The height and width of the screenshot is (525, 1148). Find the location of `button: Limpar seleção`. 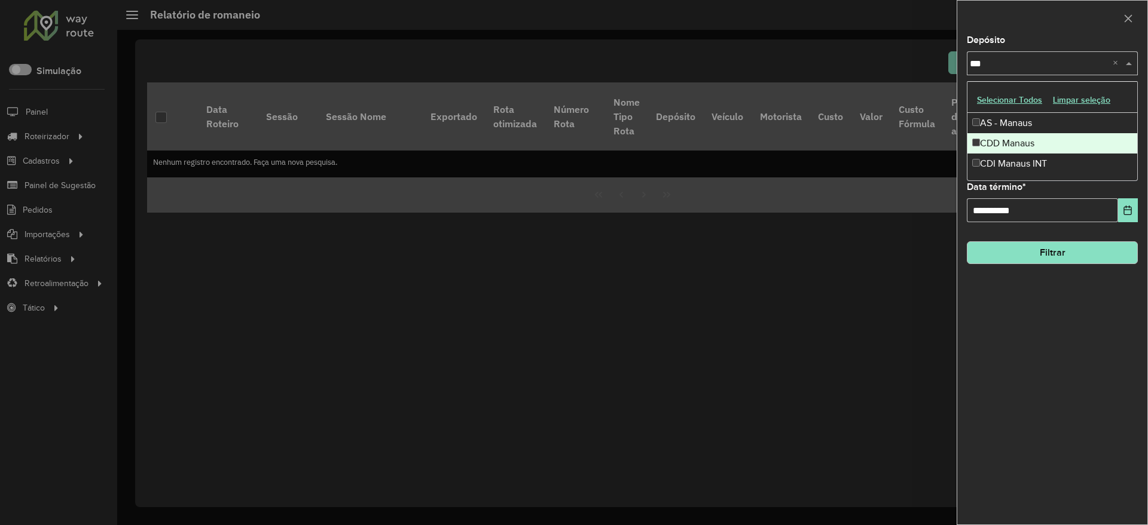

button: Limpar seleção is located at coordinates (1081, 100).